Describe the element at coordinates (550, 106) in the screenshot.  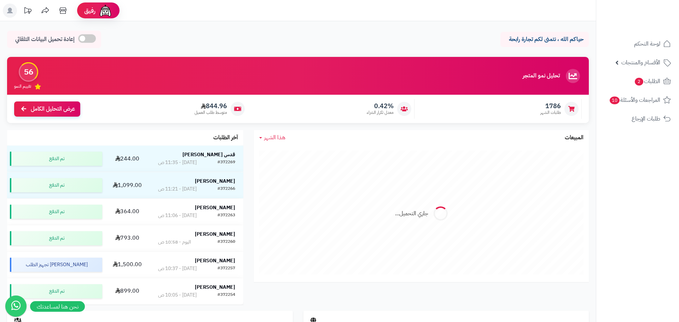
I see `span: 1786` at that location.